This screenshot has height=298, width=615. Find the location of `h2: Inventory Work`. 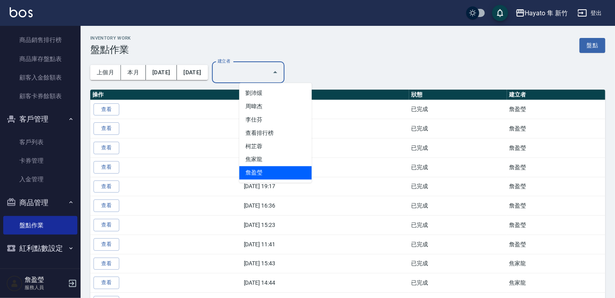

h2: Inventory Work is located at coordinates (110, 38).